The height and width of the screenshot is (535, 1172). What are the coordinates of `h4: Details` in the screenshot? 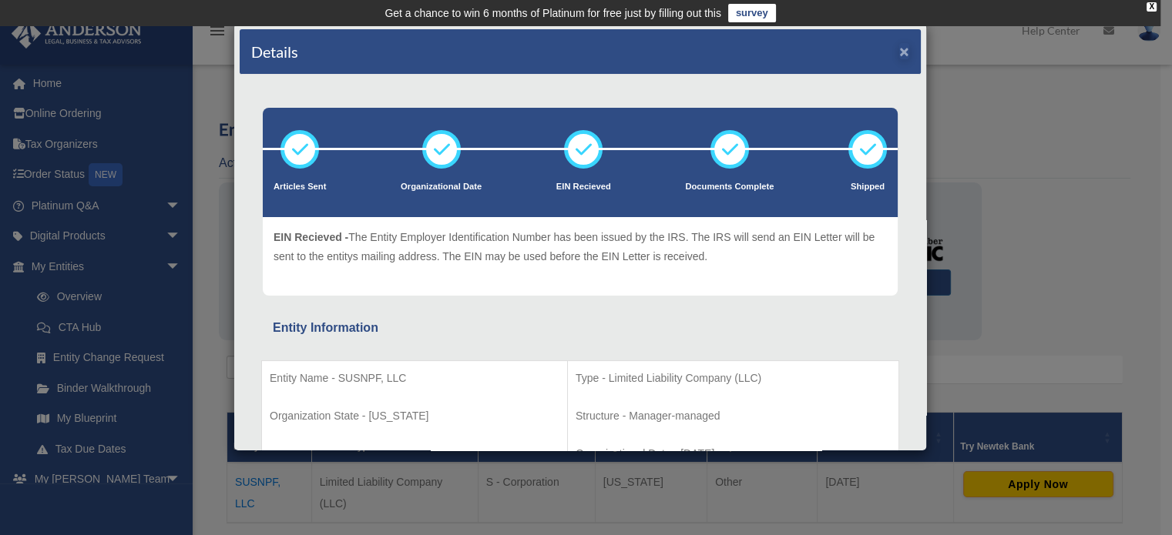 It's located at (274, 52).